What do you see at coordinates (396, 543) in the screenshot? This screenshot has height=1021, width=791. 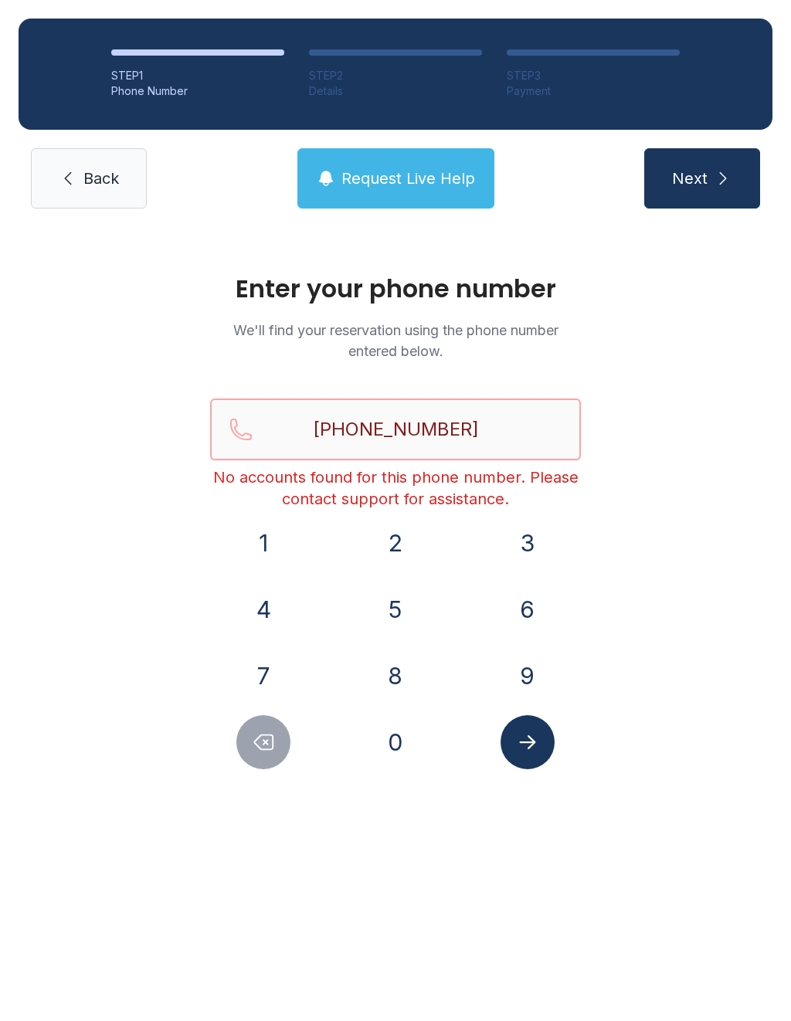 I see `button: 2` at bounding box center [396, 543].